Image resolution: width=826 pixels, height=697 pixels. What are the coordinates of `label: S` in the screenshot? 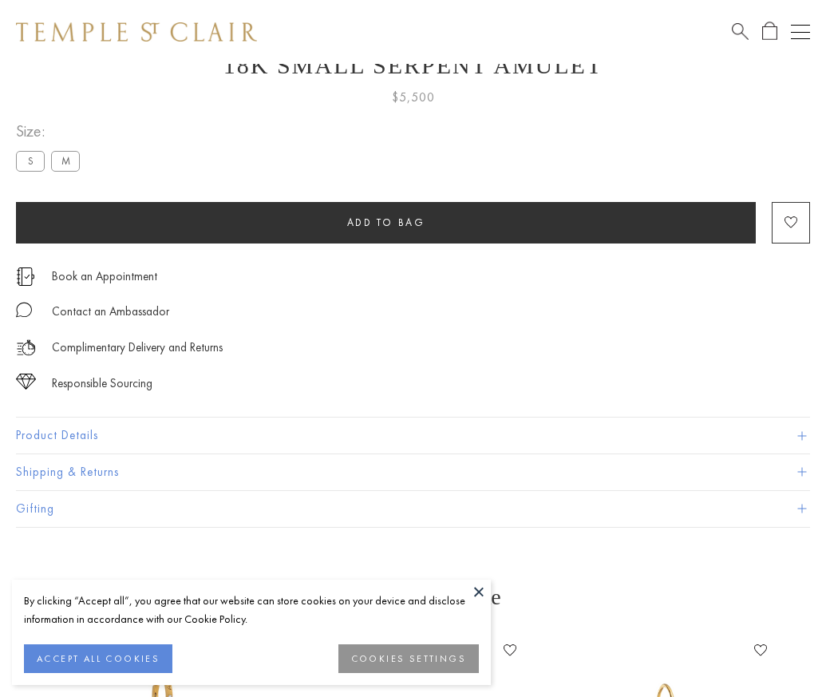 It's located at (30, 160).